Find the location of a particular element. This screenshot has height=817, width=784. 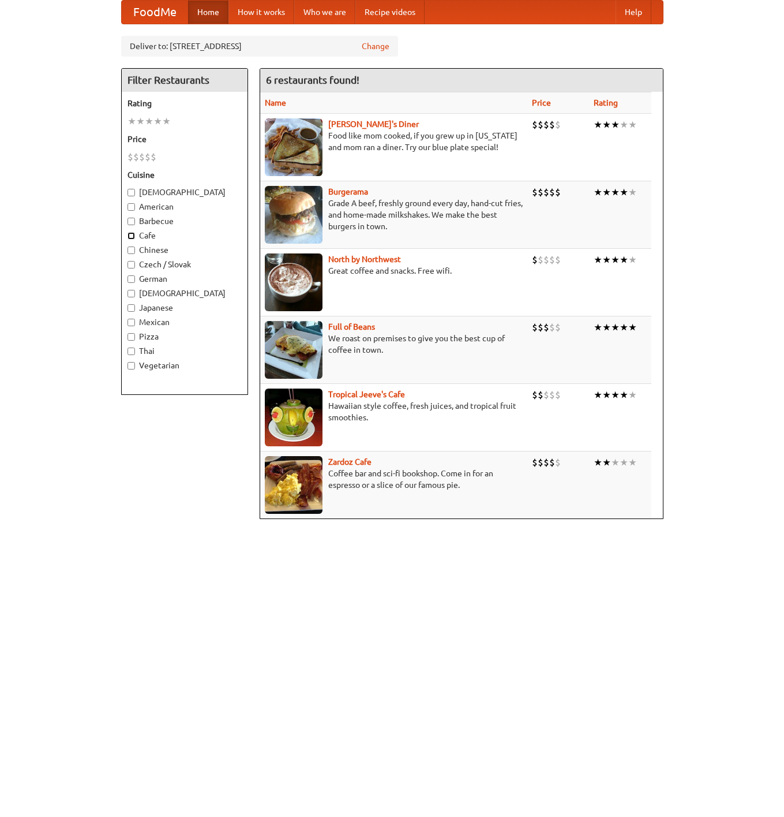

b: Burgerama is located at coordinates (348, 192).